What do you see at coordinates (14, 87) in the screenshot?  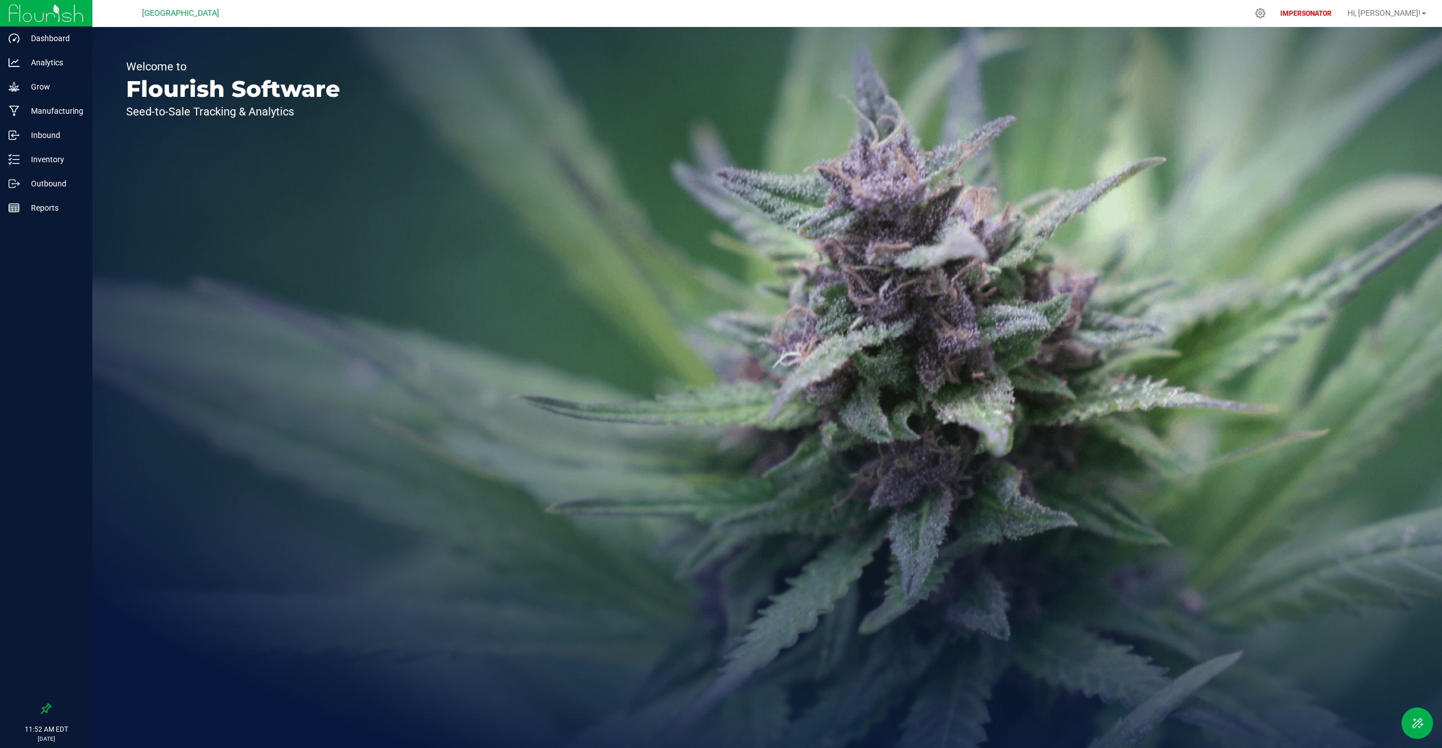 I see `inline-svg: Grow` at bounding box center [14, 87].